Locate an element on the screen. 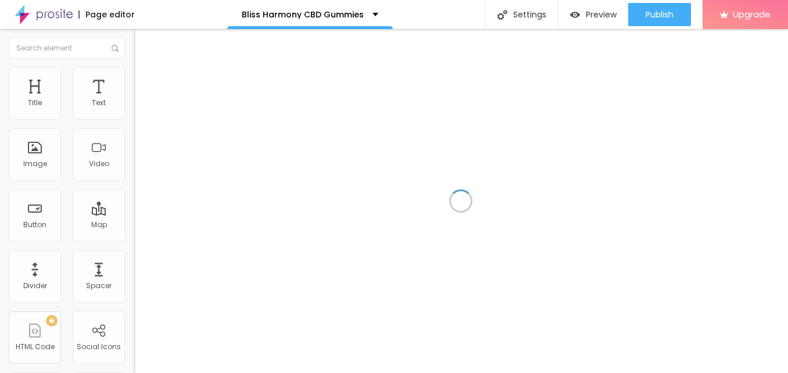  div: Title is located at coordinates (35, 103).